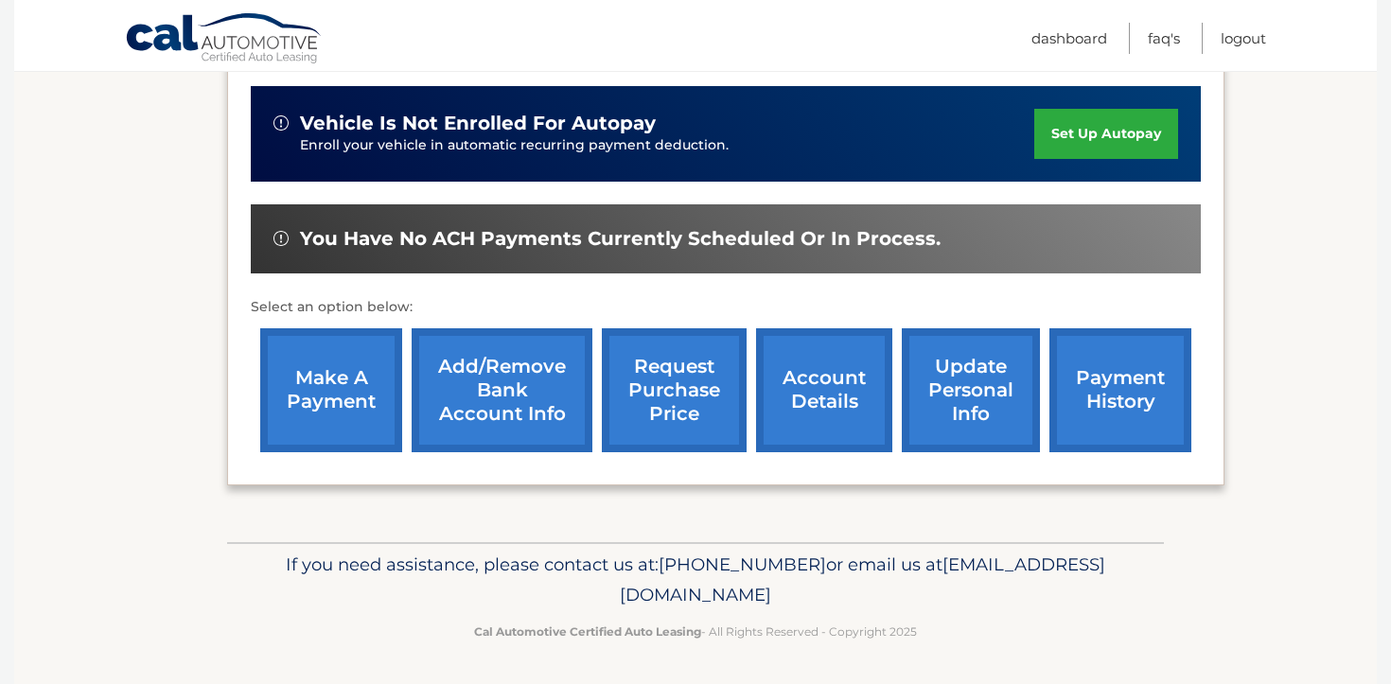 The height and width of the screenshot is (684, 1391). Describe the element at coordinates (1164, 38) in the screenshot. I see `a: FAQ's` at that location.